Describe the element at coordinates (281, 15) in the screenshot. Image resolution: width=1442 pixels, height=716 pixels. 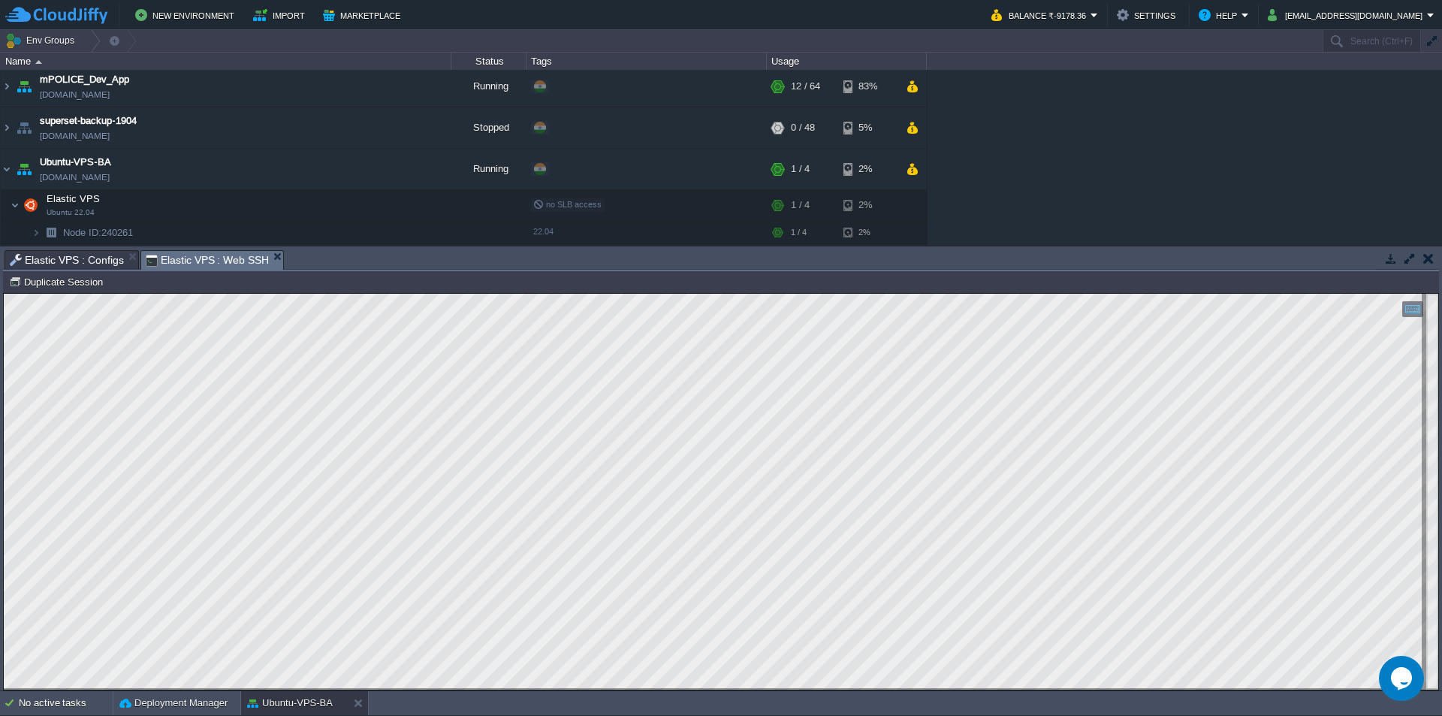
I see `button: Import` at that location.